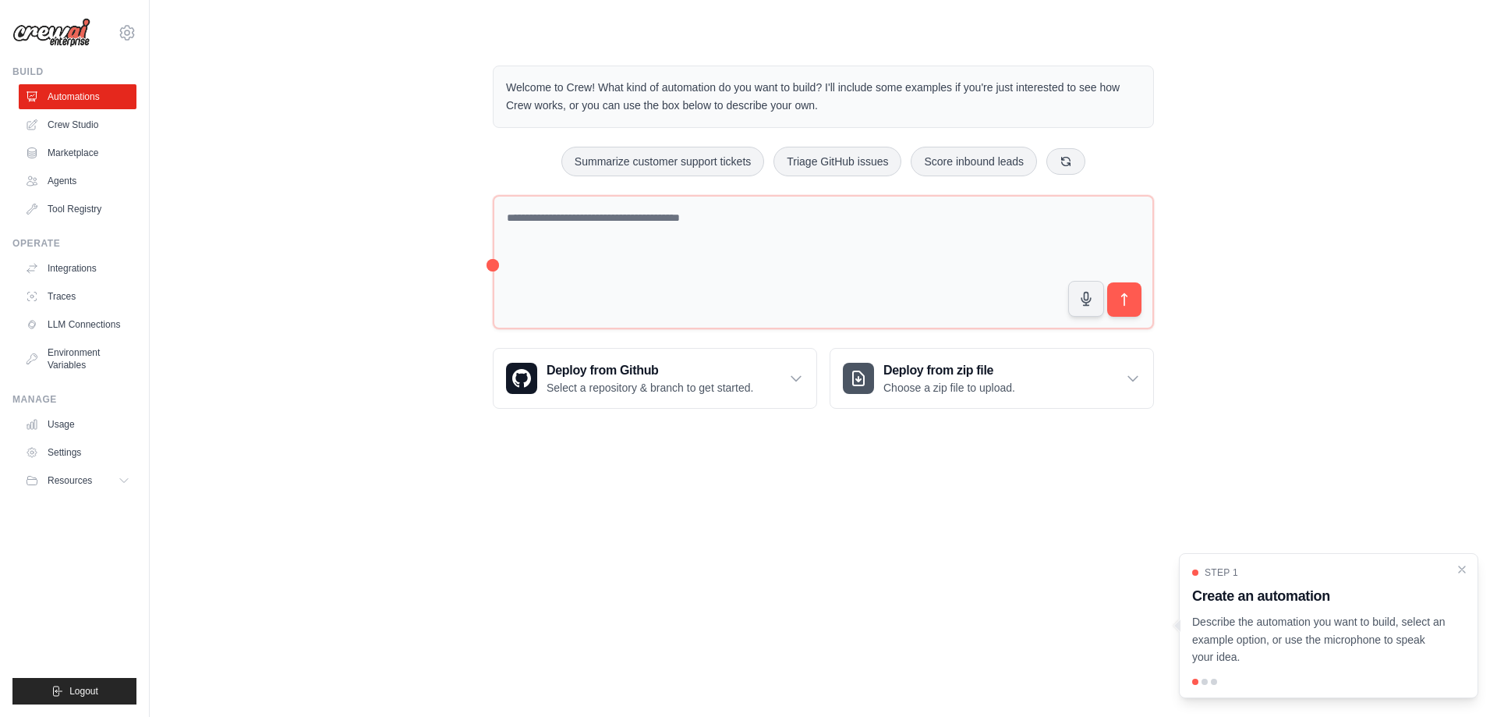 The width and height of the screenshot is (1497, 717). What do you see at coordinates (949, 388) in the screenshot?
I see `p: Choose a zip file to upload.` at bounding box center [949, 388].